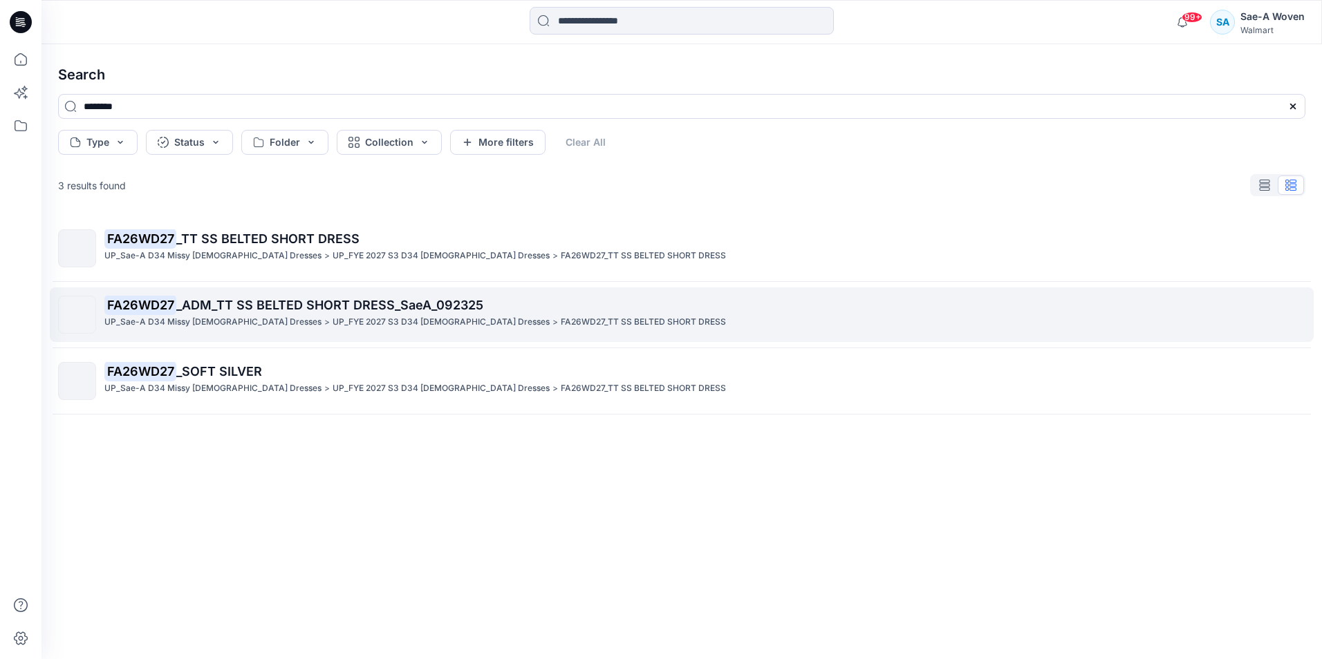  What do you see at coordinates (1272, 17) in the screenshot?
I see `div: Sae-A Woven` at bounding box center [1272, 17].